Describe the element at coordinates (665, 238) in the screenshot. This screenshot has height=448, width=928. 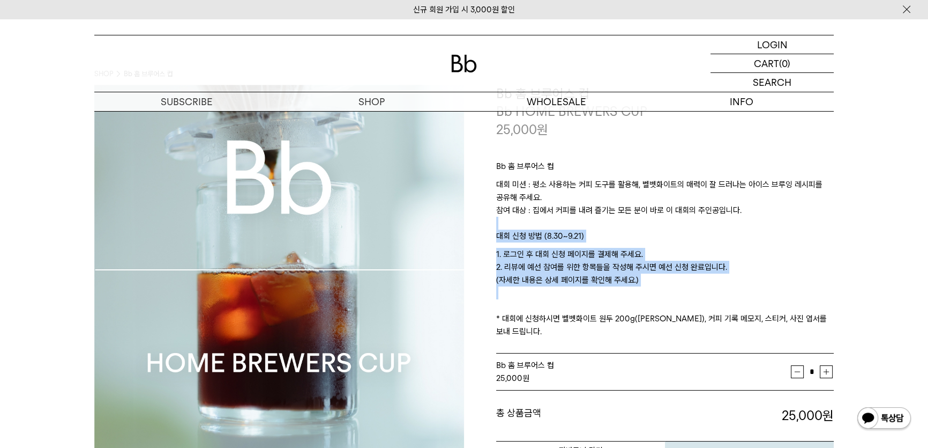
I see `p: 대회 신청 방법 (8.30~9.21)` at that location.